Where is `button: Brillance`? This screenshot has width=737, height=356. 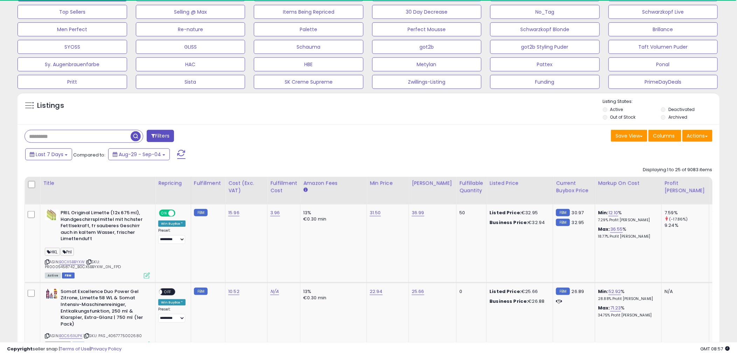
button: Brillance is located at coordinates (663, 29).